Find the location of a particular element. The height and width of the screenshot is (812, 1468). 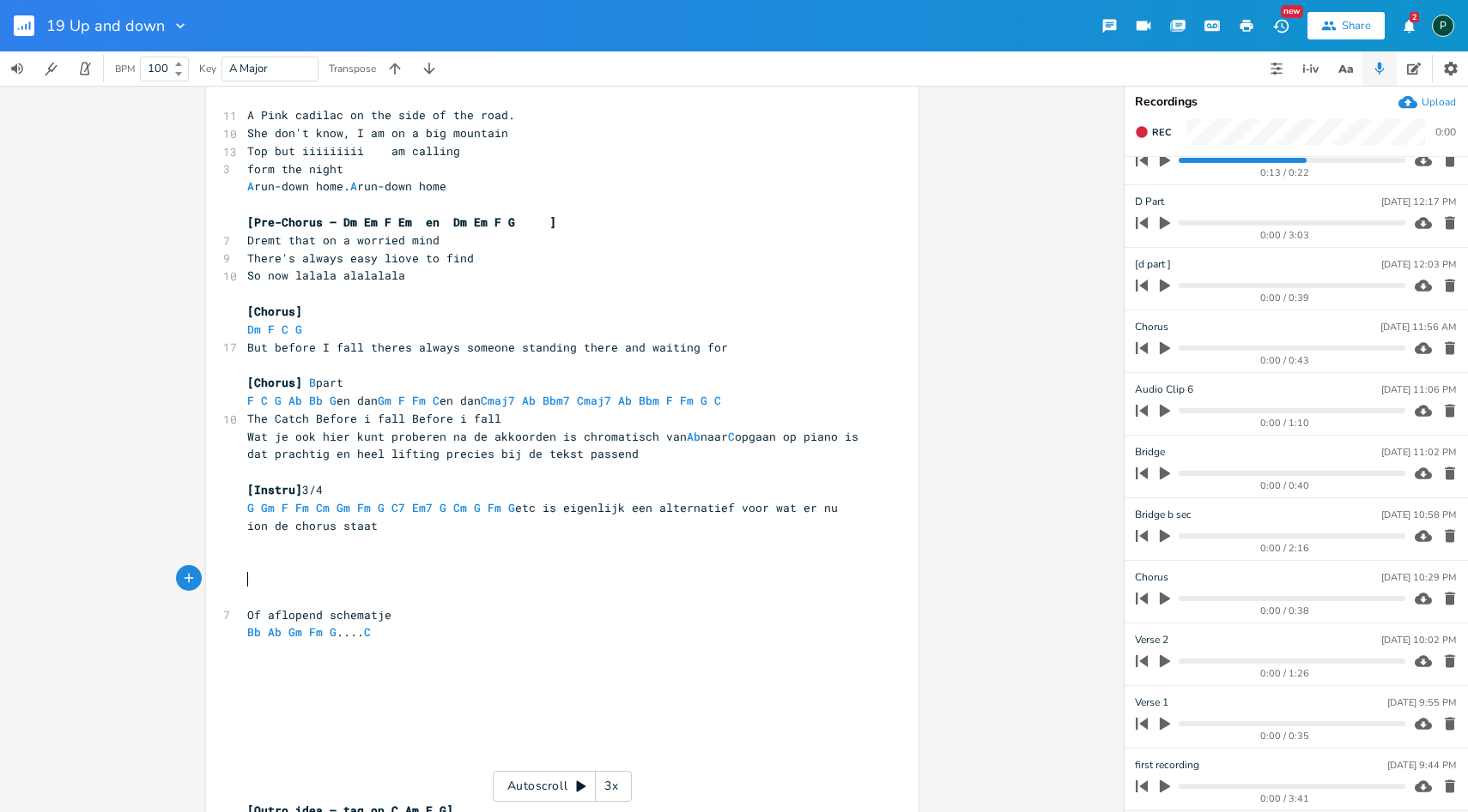

span: Bbm is located at coordinates (649, 401).